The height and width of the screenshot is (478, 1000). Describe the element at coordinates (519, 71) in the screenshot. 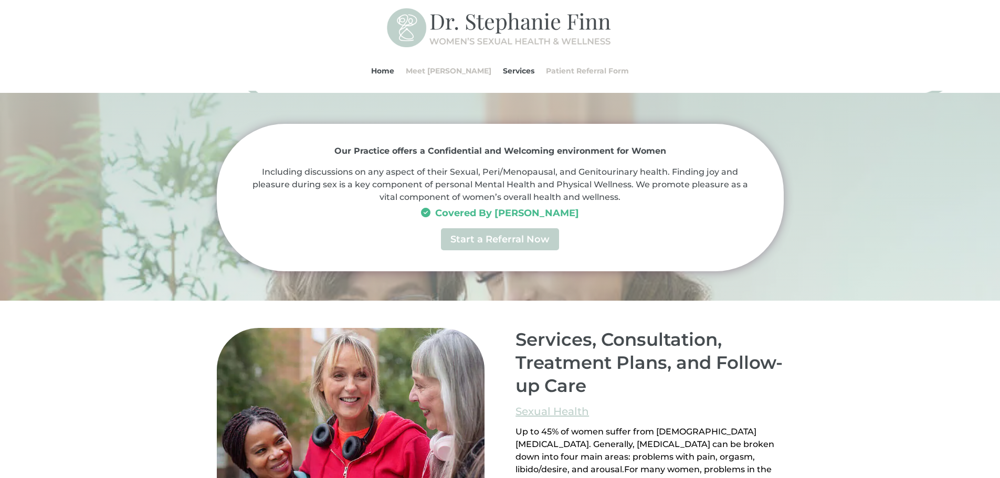

I see `a: Services` at that location.